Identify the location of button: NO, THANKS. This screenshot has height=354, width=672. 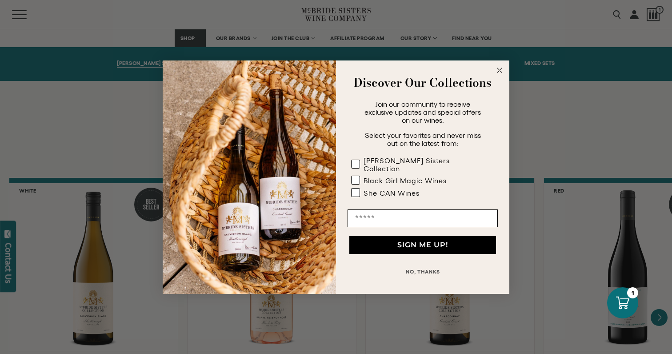
(423, 272).